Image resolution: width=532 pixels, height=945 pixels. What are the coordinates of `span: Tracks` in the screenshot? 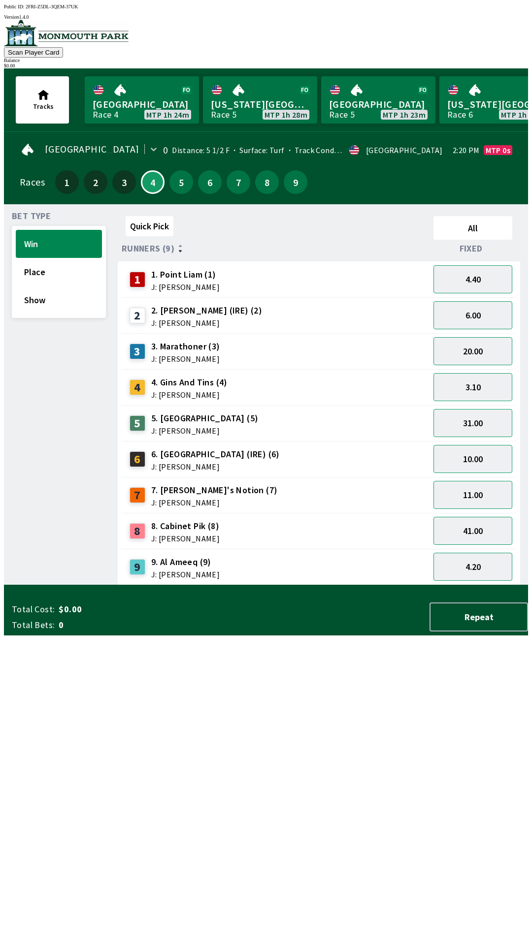 It's located at (43, 106).